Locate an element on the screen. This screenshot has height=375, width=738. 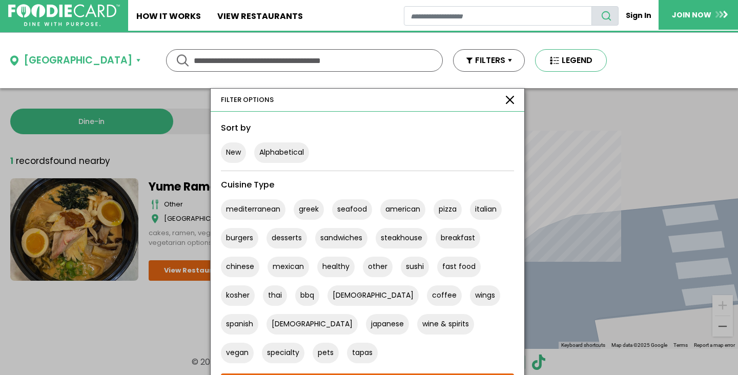
button: spanish is located at coordinates (239, 324).